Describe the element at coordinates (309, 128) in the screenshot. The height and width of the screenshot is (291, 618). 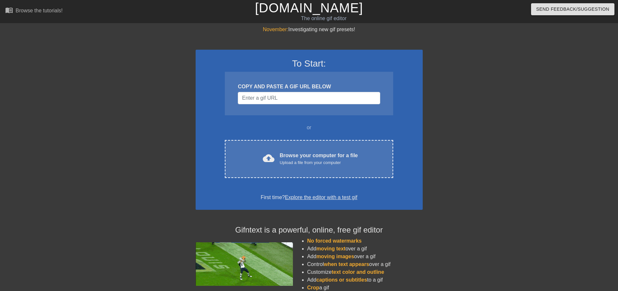
I see `div: or` at that location.